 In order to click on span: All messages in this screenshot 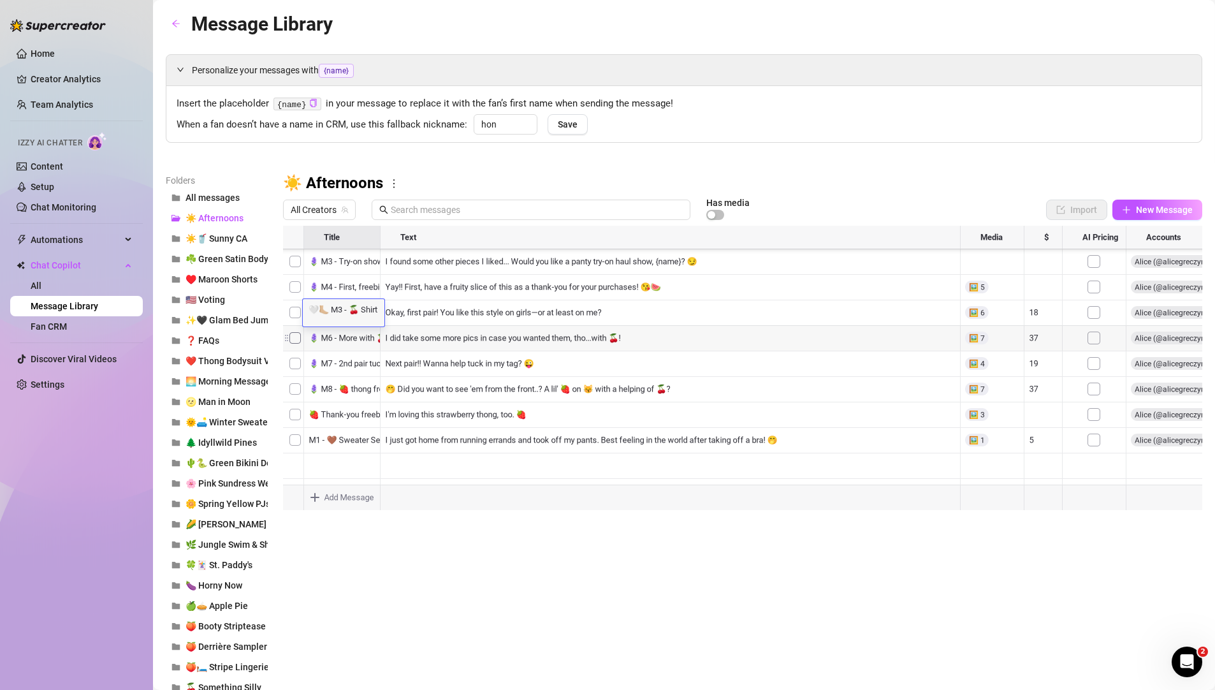, I will do `click(212, 198)`.